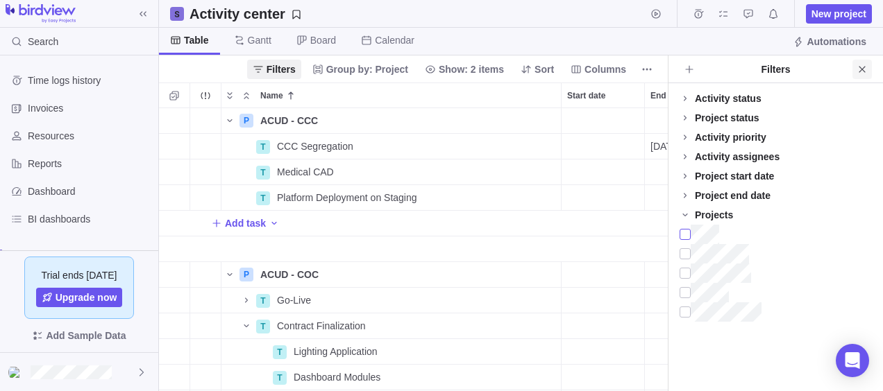  I want to click on div: Open Intercom Messenger, so click(852, 361).